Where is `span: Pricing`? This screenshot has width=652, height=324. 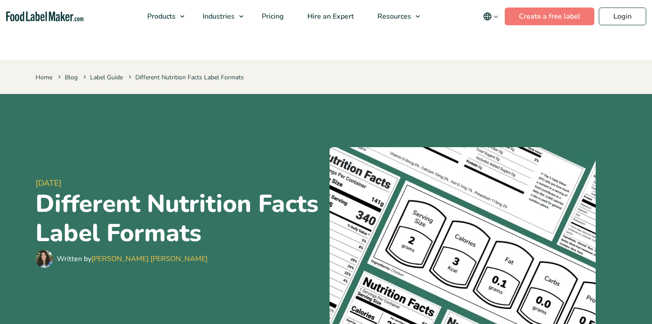
span: Pricing is located at coordinates (272, 16).